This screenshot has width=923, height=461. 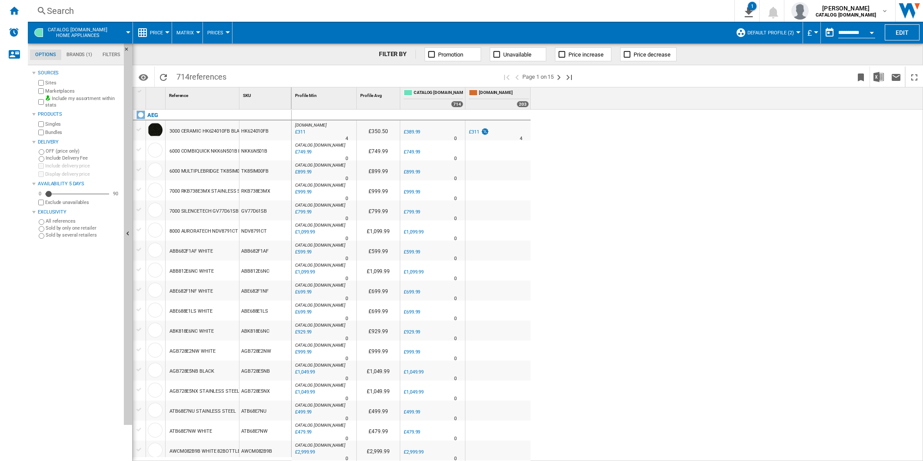 What do you see at coordinates (208, 77) in the screenshot?
I see `span: references` at bounding box center [208, 77].